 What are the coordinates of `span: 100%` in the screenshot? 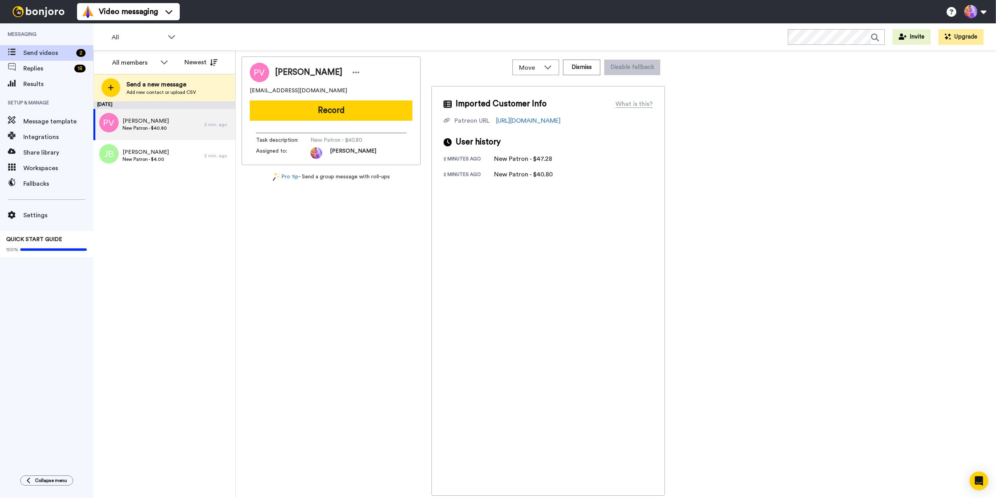 It's located at (12, 250).